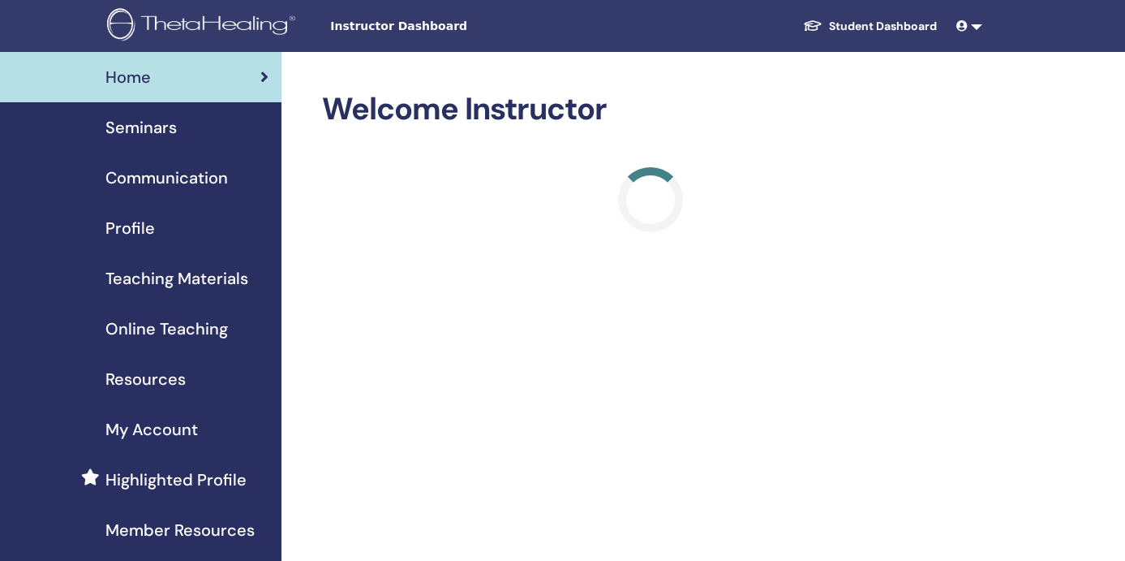  I want to click on span: Home, so click(128, 77).